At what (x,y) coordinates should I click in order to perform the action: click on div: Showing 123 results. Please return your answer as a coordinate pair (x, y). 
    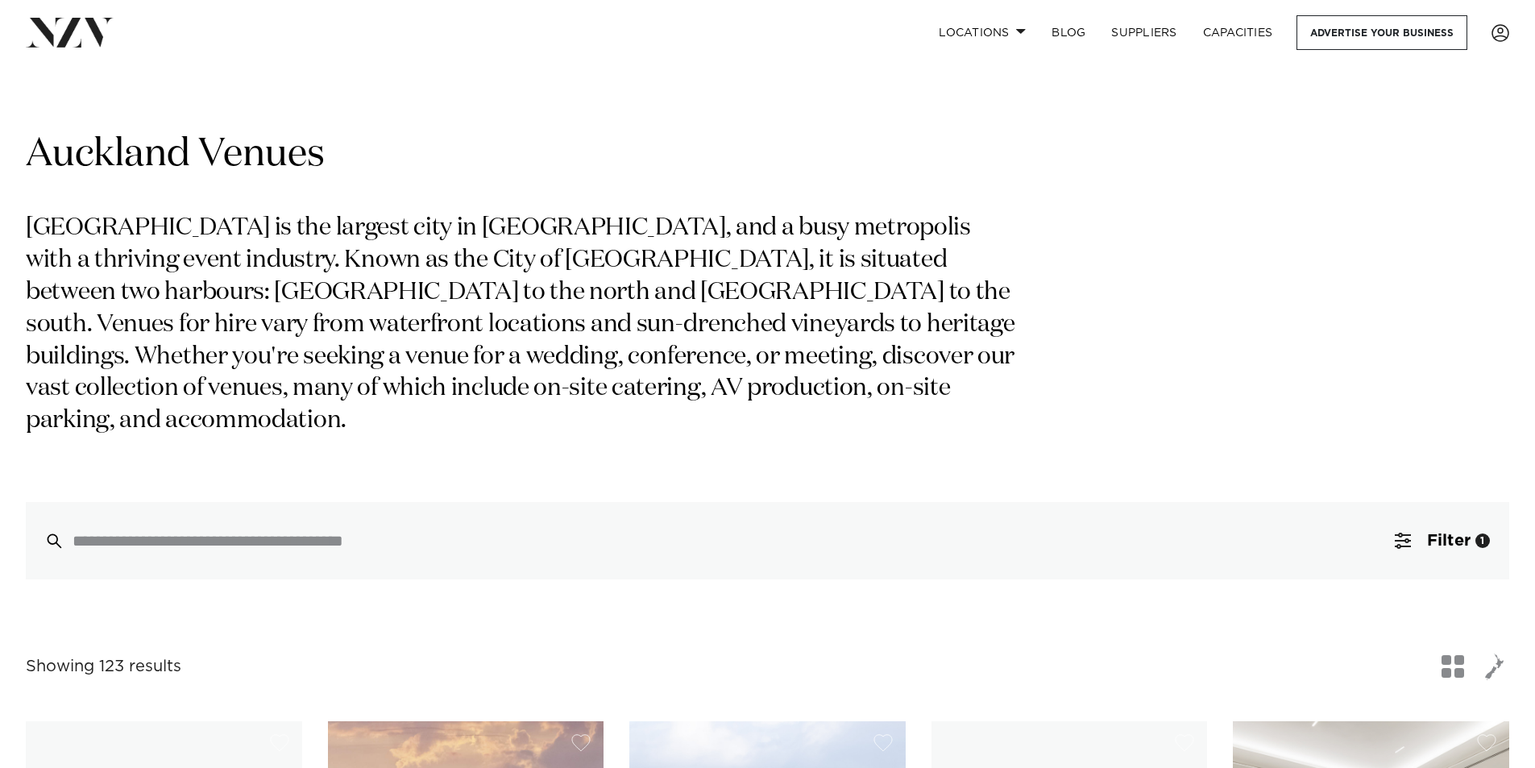
    Looking at the image, I should click on (103, 667).